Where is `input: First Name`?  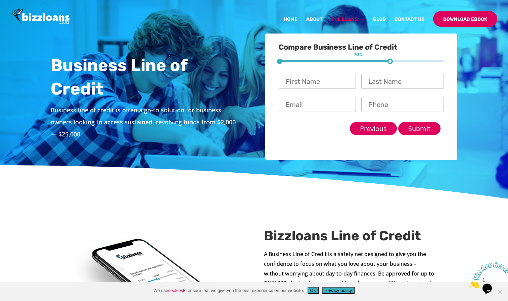 input: First Name is located at coordinates (317, 81).